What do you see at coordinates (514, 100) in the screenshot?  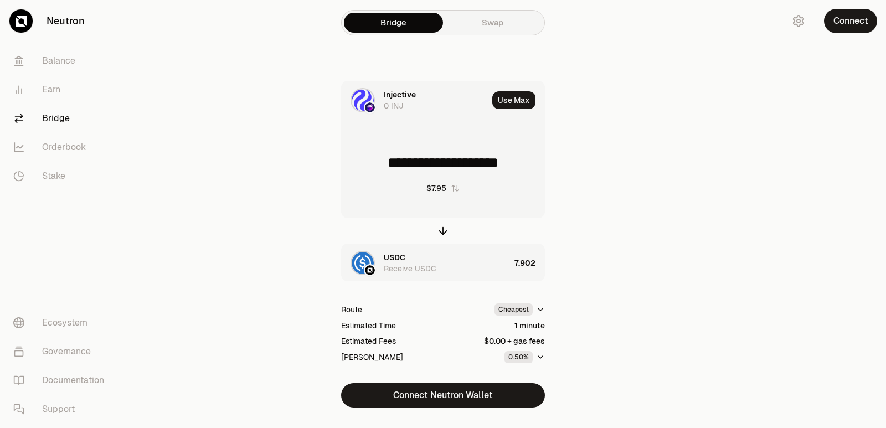 I see `button: Use Max` at bounding box center [514, 100].